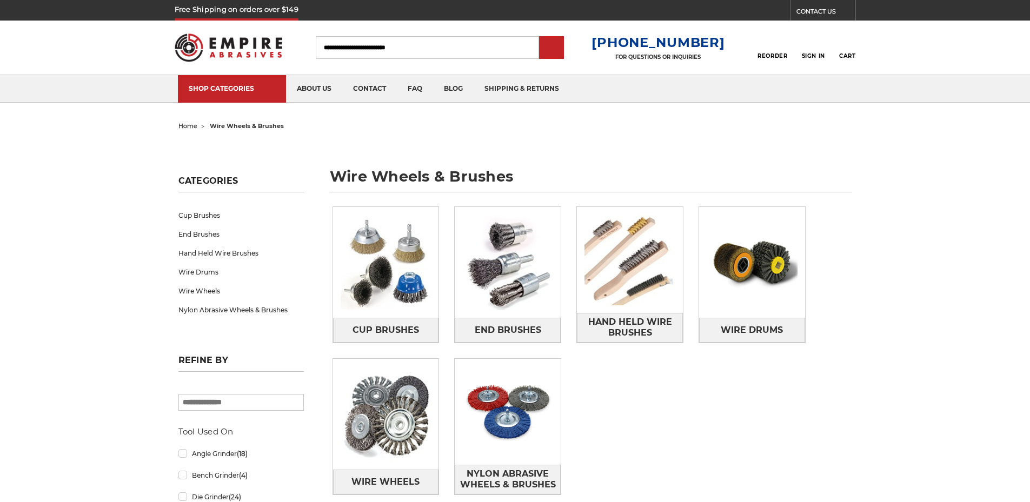 The width and height of the screenshot is (1030, 502). I want to click on a: faq, so click(415, 89).